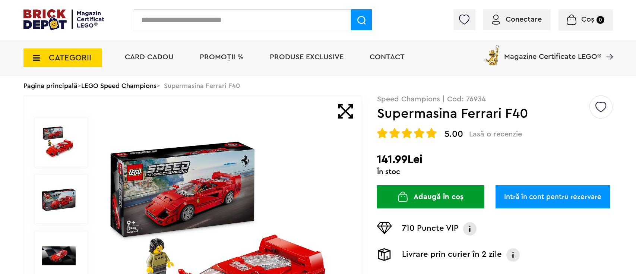 The image size is (636, 274). What do you see at coordinates (452, 255) in the screenshot?
I see `p: Livrare prin curier în 2 zile` at bounding box center [452, 255].